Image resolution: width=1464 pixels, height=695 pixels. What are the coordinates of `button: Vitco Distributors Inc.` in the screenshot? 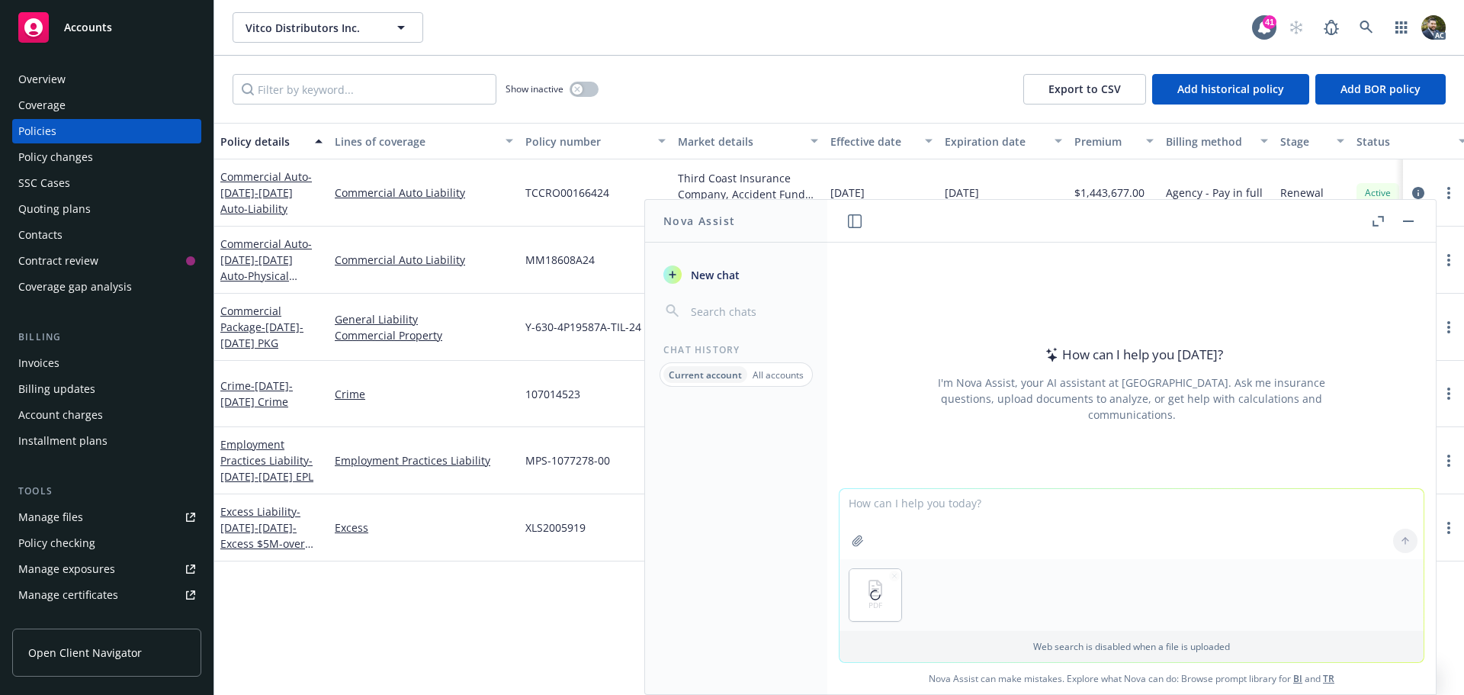 It's located at (328, 27).